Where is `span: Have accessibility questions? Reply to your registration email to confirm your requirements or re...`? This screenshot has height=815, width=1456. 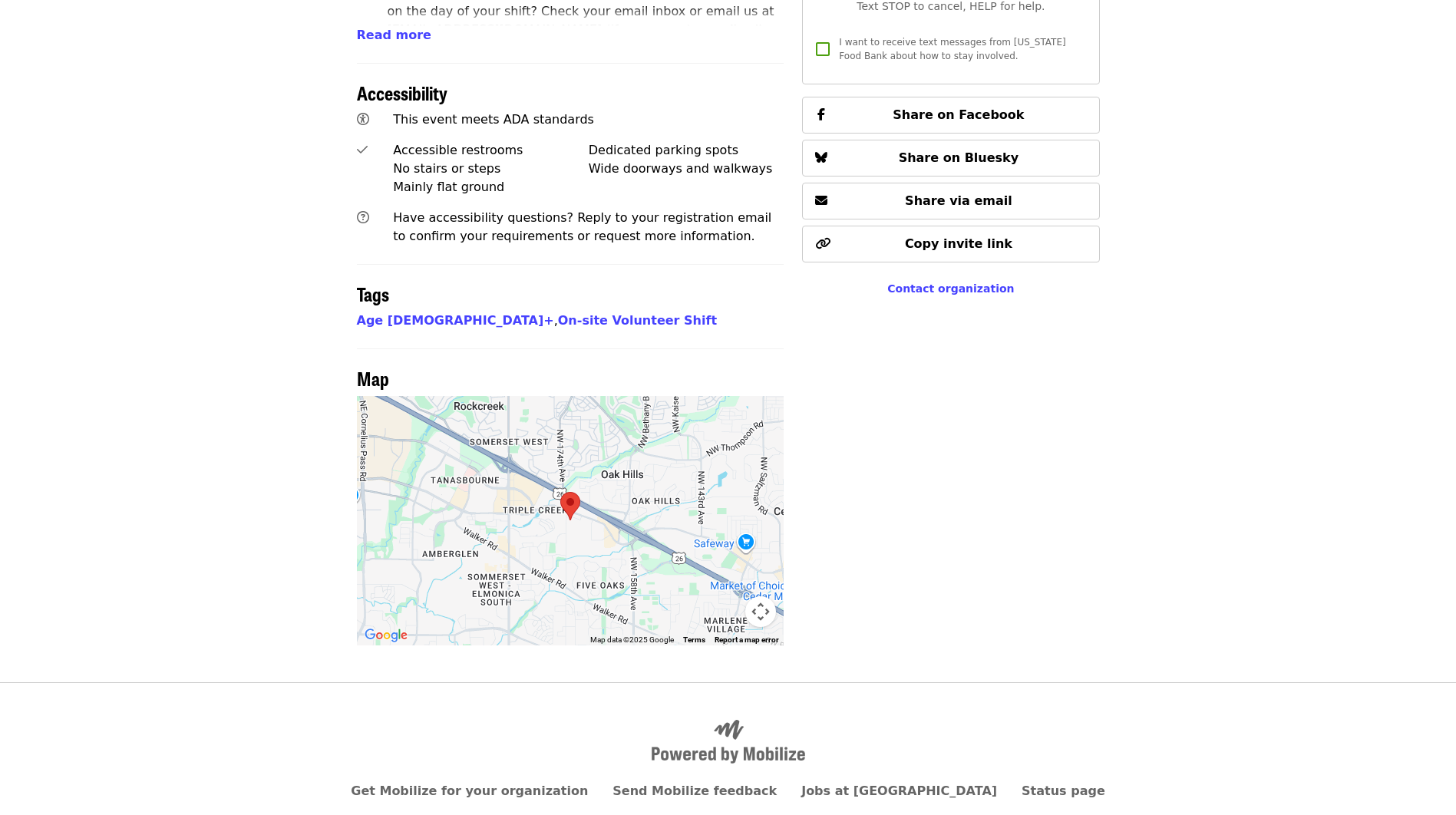 span: Have accessibility questions? Reply to your registration email to confirm your requirements or re... is located at coordinates (582, 226).